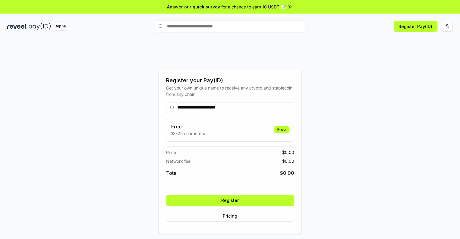 The width and height of the screenshot is (460, 239). What do you see at coordinates (178, 161) in the screenshot?
I see `span: Network fee` at bounding box center [178, 161].